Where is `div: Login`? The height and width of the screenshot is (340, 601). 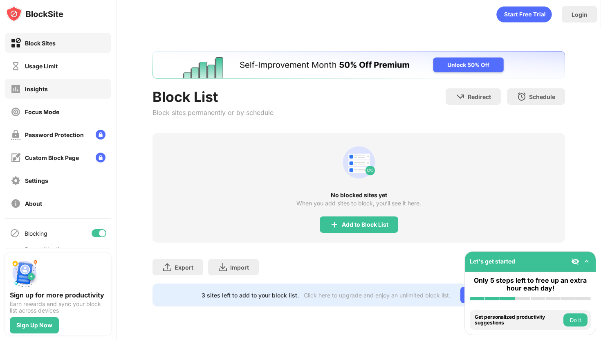 div: Login is located at coordinates (580, 14).